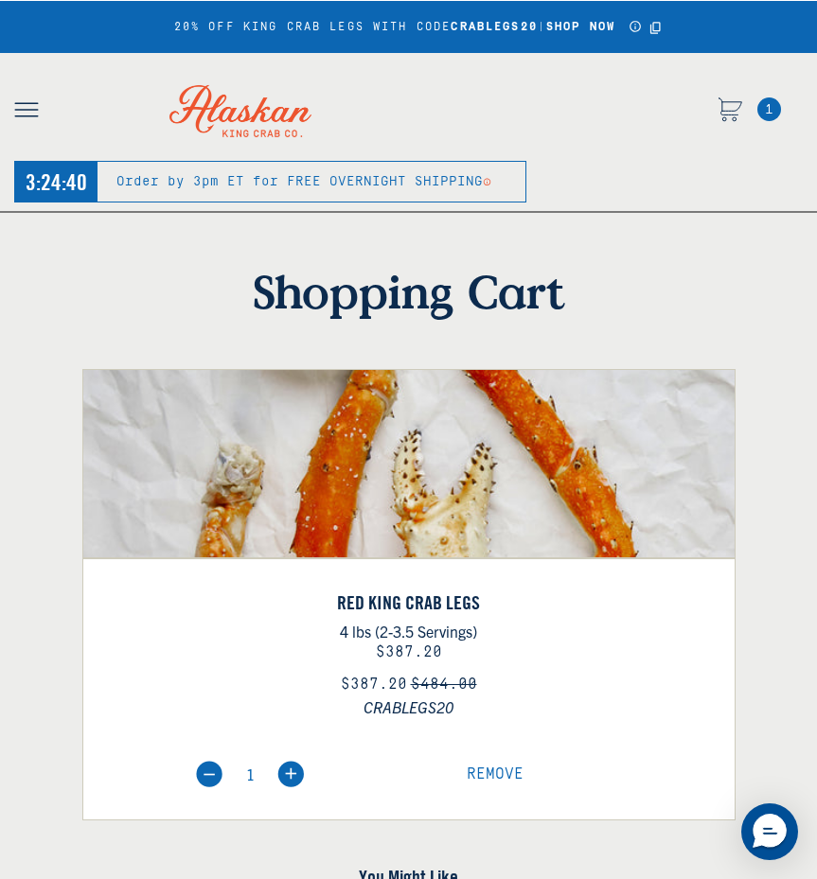  I want to click on div: $387.20, so click(409, 652).